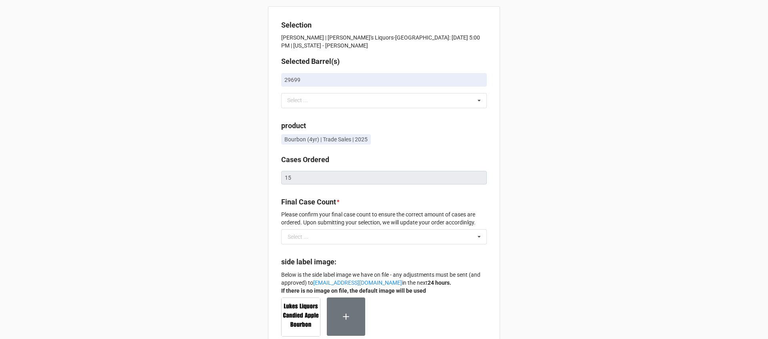  I want to click on img: JXB_Y8TAKnNqaemU-IqCMqZJR1ngHpHvM5aIwGhv_cM, so click(301, 317).